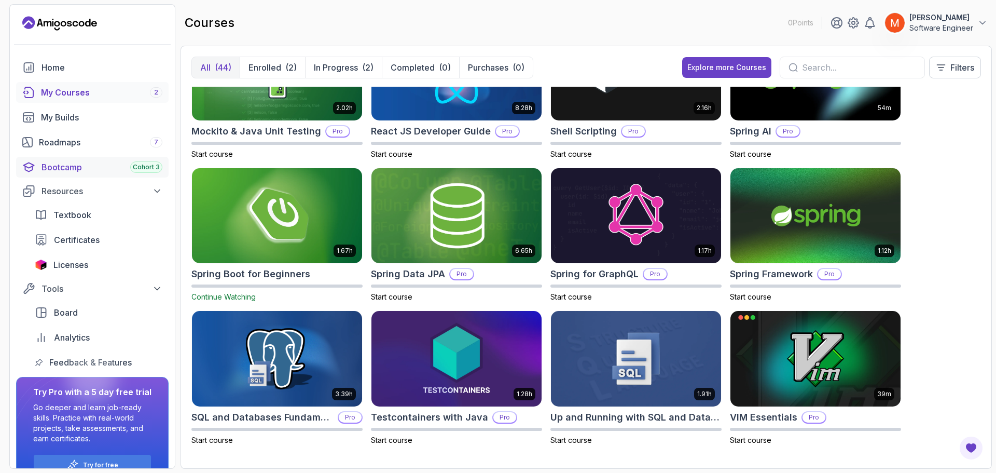 This screenshot has height=473, width=996. What do you see at coordinates (941, 28) in the screenshot?
I see `p: Software Engineer` at bounding box center [941, 28].